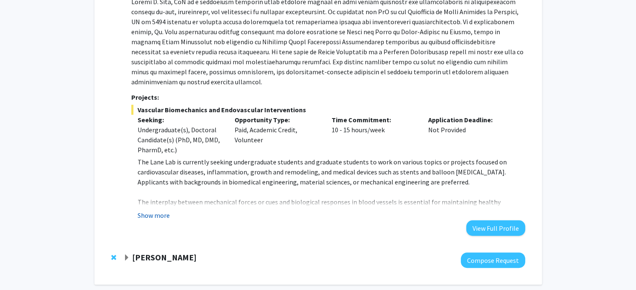 This screenshot has width=636, height=290. I want to click on p: Opportunity Type:, so click(277, 120).